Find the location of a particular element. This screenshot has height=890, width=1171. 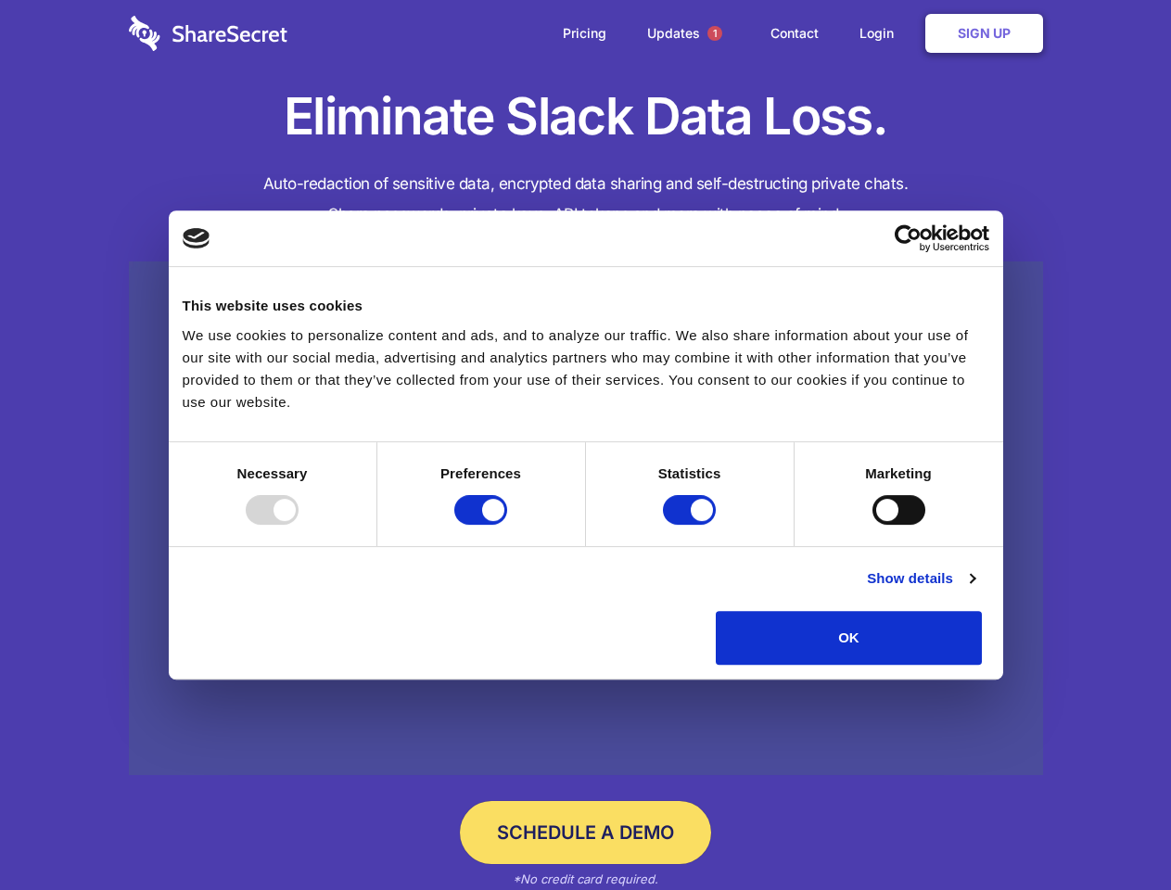

h1: Eliminate Slack Data Loss. is located at coordinates (586, 117).